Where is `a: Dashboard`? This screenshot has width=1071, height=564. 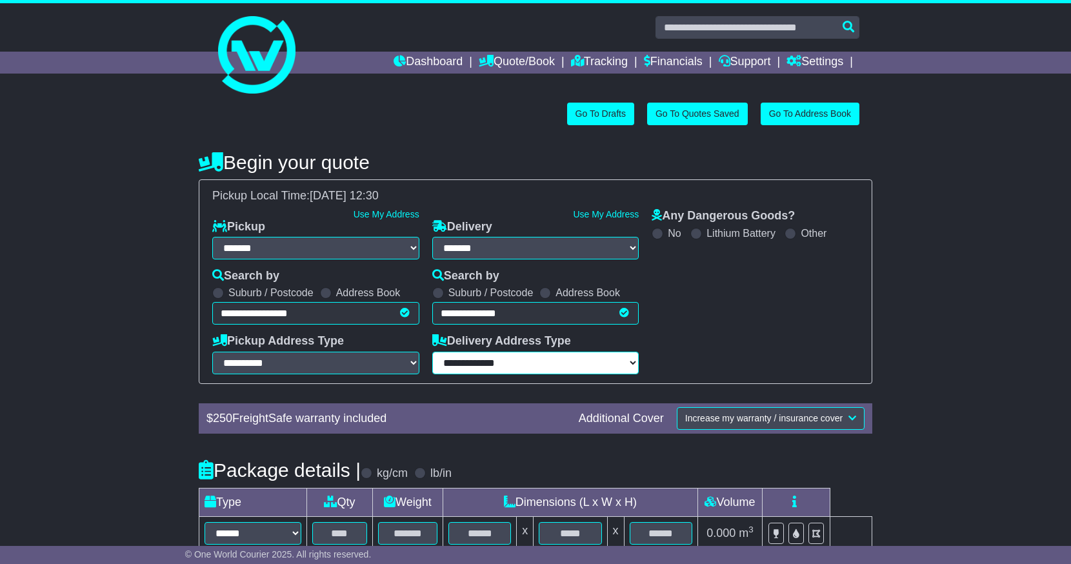 a: Dashboard is located at coordinates (428, 63).